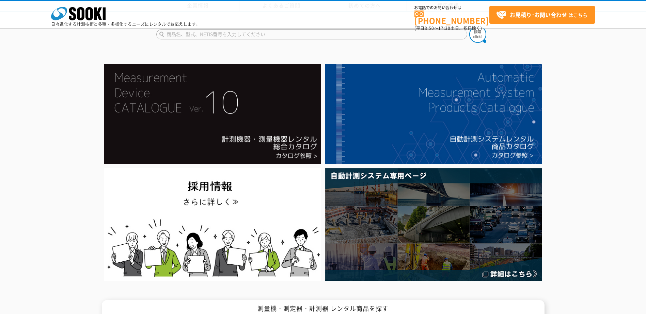 The image size is (646, 314). I want to click on span: (平日 ～ 土日、祝日除く), so click(448, 28).